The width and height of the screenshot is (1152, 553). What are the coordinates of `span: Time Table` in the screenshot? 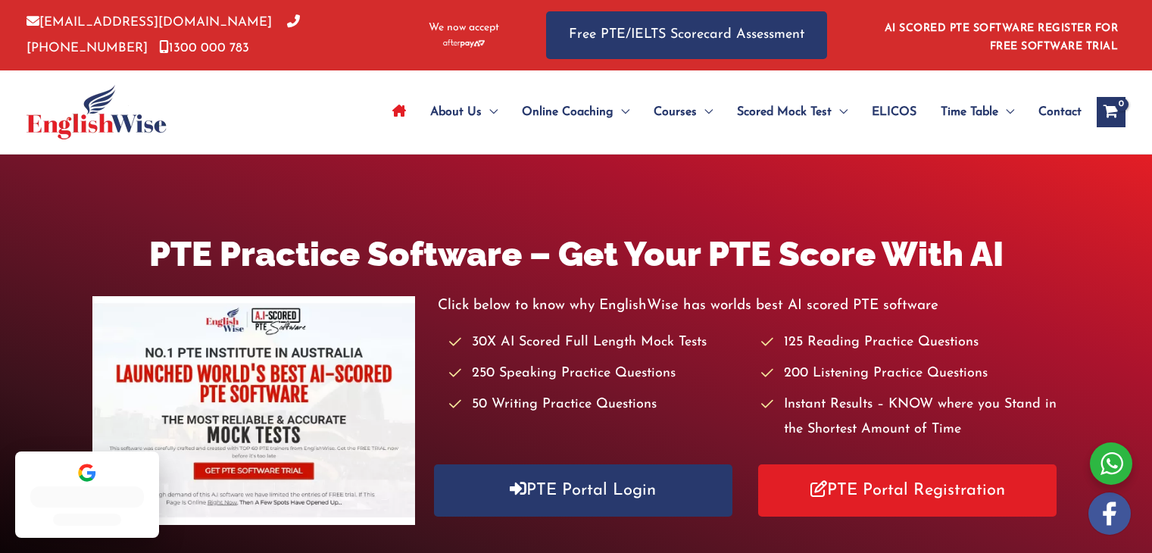 It's located at (969, 112).